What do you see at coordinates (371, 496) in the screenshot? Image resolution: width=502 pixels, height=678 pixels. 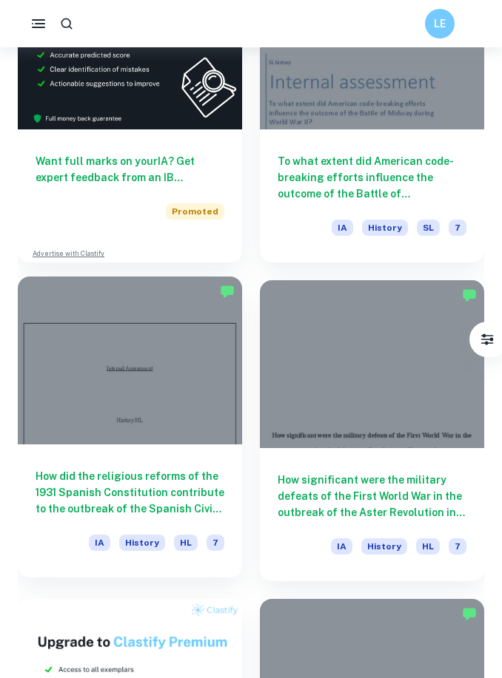 I see `h6: How significant were the military defeats of the First World War in the outbreak of the Aster Rev...` at bounding box center [371, 496].